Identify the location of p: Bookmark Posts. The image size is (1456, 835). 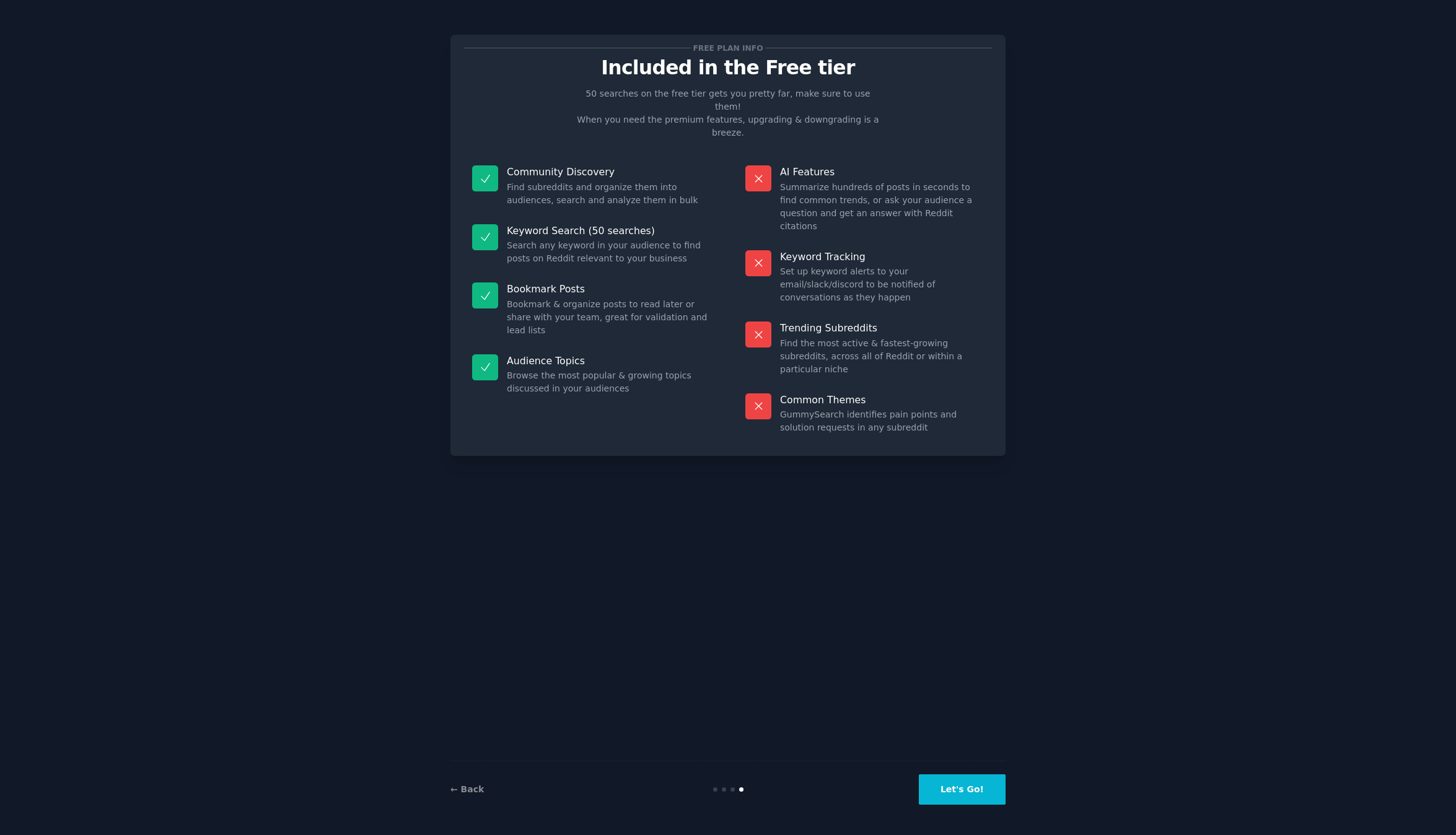
(609, 288).